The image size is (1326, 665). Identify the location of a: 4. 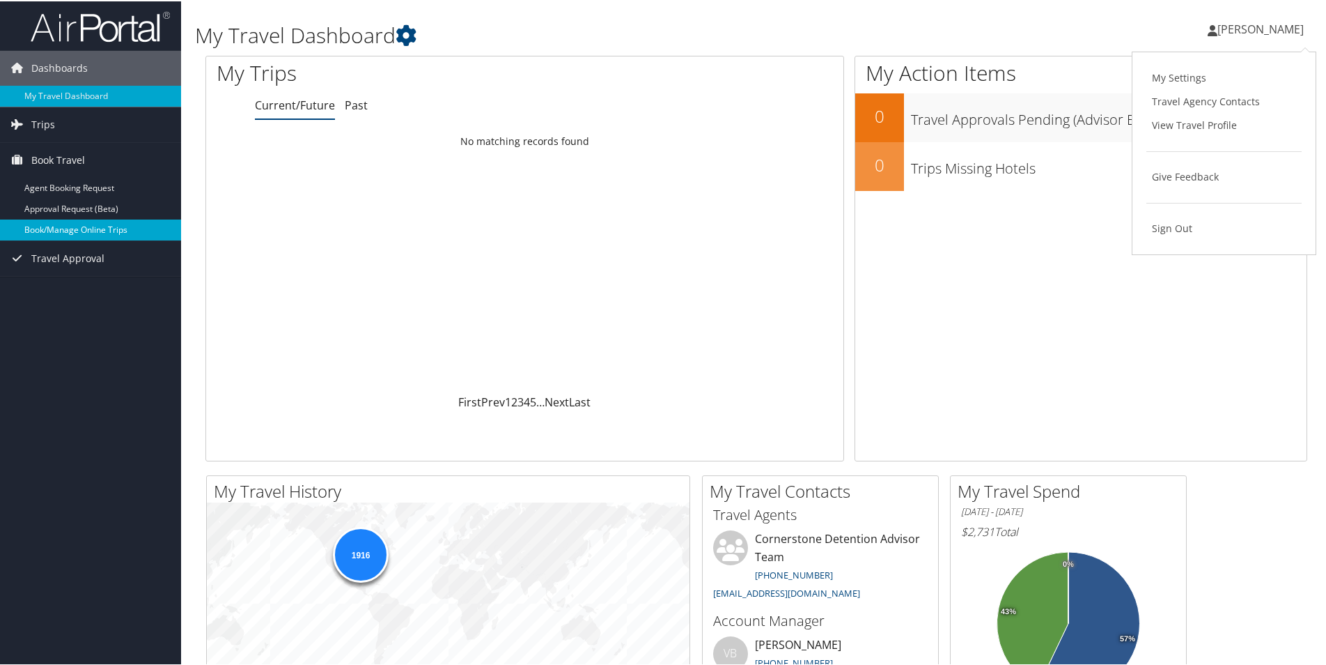
(527, 401).